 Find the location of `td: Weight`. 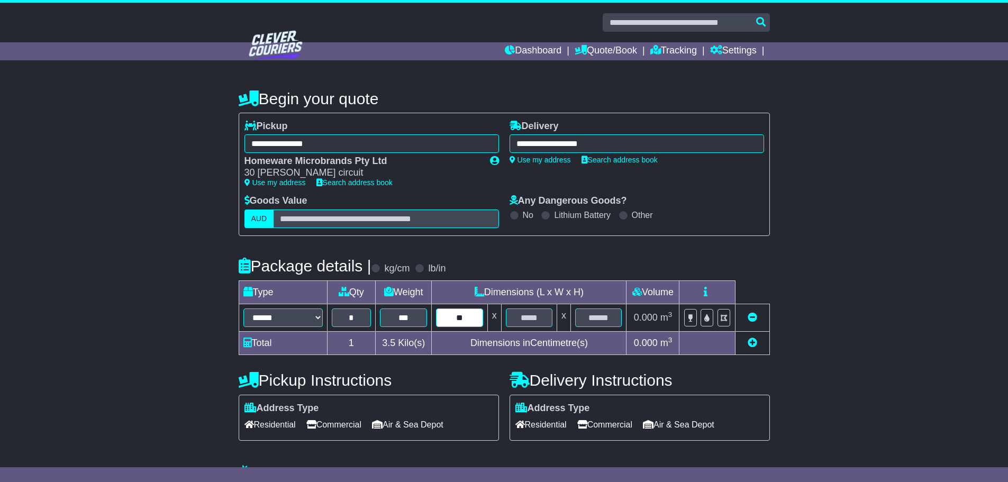

td: Weight is located at coordinates (404, 292).